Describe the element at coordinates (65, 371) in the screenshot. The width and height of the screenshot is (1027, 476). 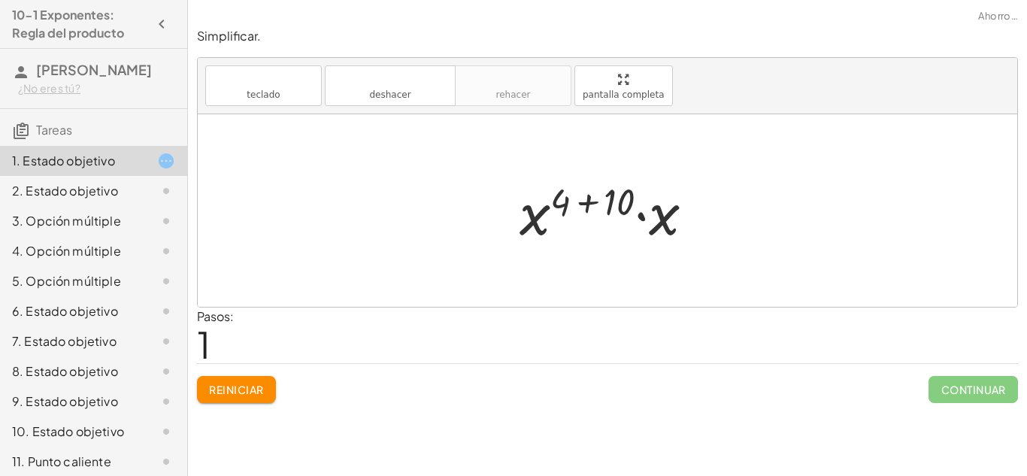
I see `font: 8. Estado objetivo` at that location.